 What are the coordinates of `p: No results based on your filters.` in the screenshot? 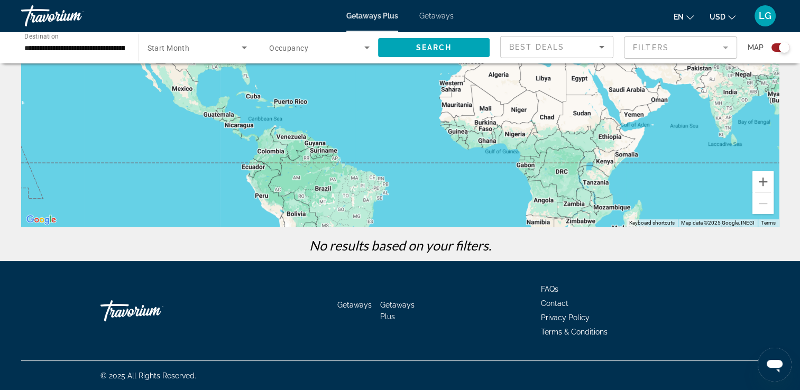 It's located at (400, 245).